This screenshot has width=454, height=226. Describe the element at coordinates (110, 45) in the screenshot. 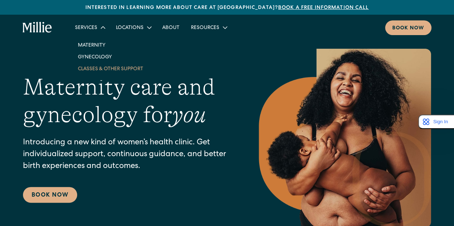

I see `a: Maternity` at that location.